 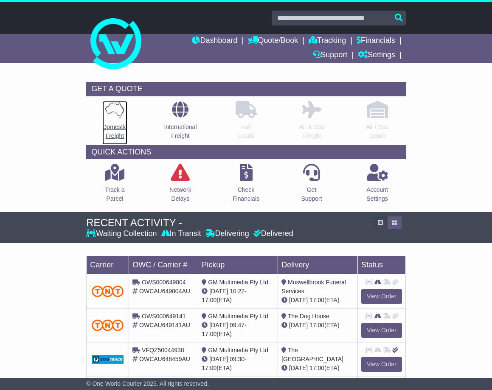 I want to click on p: Network Delays, so click(x=180, y=194).